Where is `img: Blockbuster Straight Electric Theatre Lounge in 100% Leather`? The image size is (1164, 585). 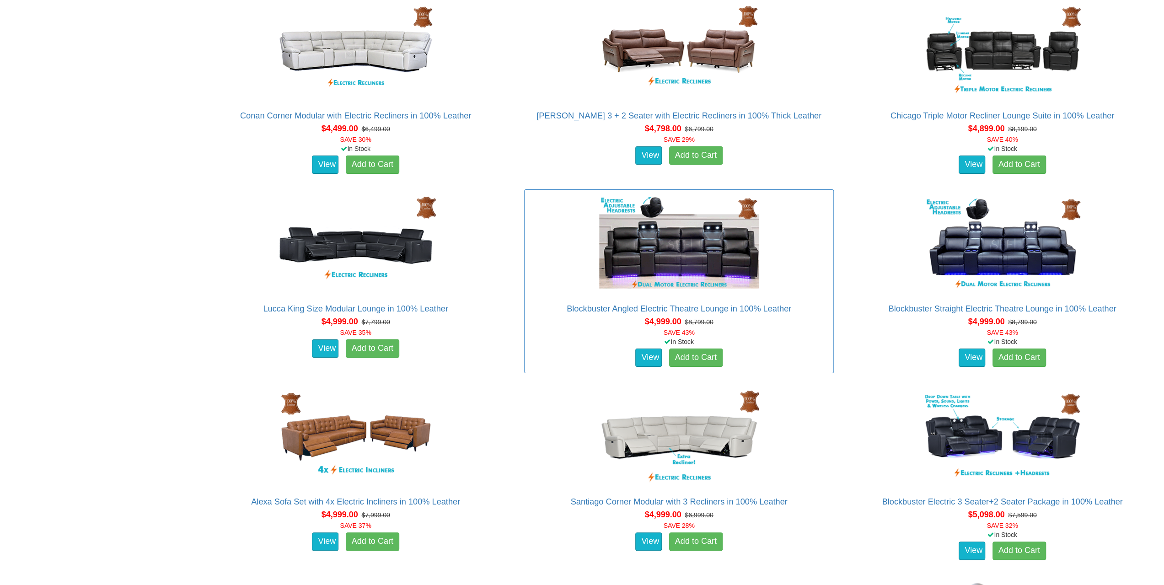
img: Blockbuster Straight Electric Theatre Lounge in 100% Leather is located at coordinates (1003, 245).